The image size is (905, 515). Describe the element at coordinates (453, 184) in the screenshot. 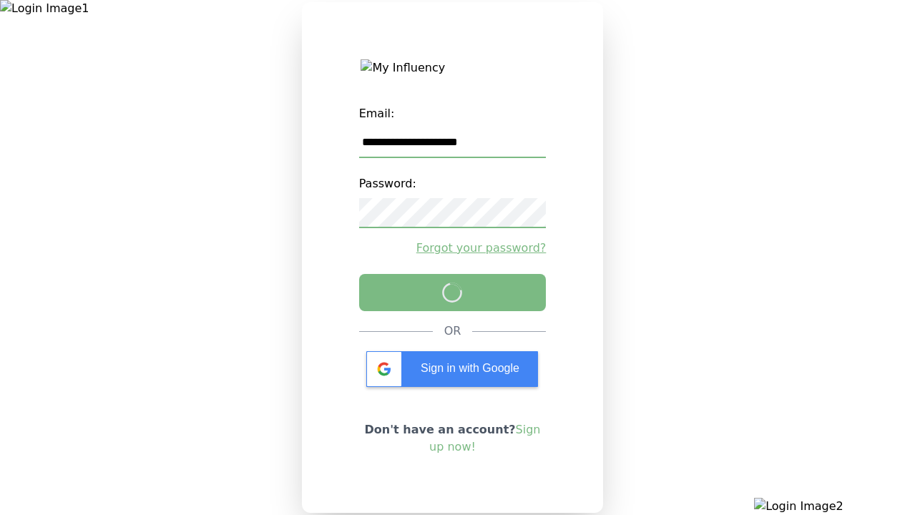

I see `label: Password:` at that location.